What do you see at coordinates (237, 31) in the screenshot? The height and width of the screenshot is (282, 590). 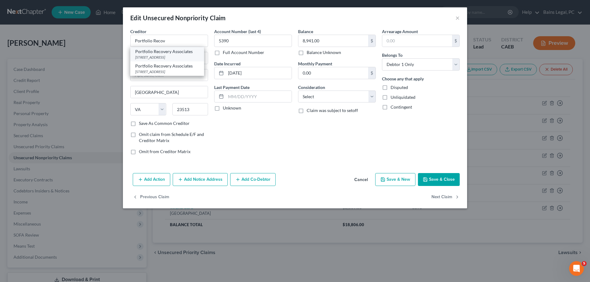 I see `label: Account Number (last 4)` at bounding box center [237, 31].